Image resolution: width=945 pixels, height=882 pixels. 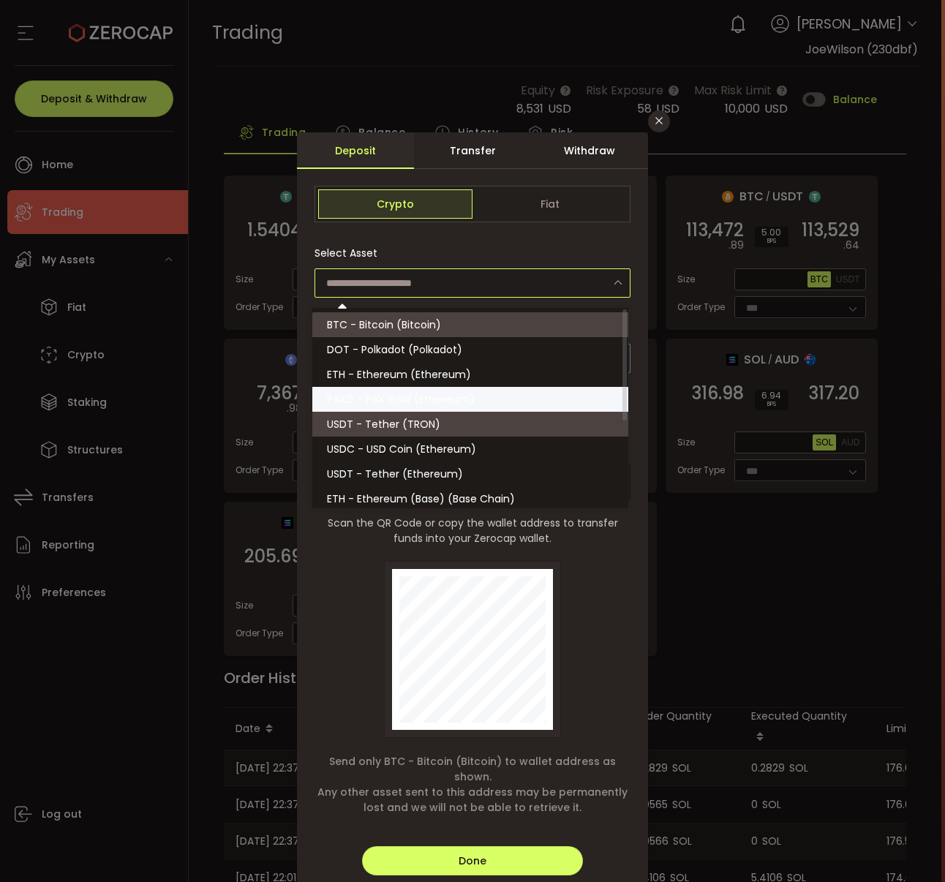 What do you see at coordinates (384, 325) in the screenshot?
I see `span: BTC - Bitcoin (Bitcoin)` at bounding box center [384, 325].